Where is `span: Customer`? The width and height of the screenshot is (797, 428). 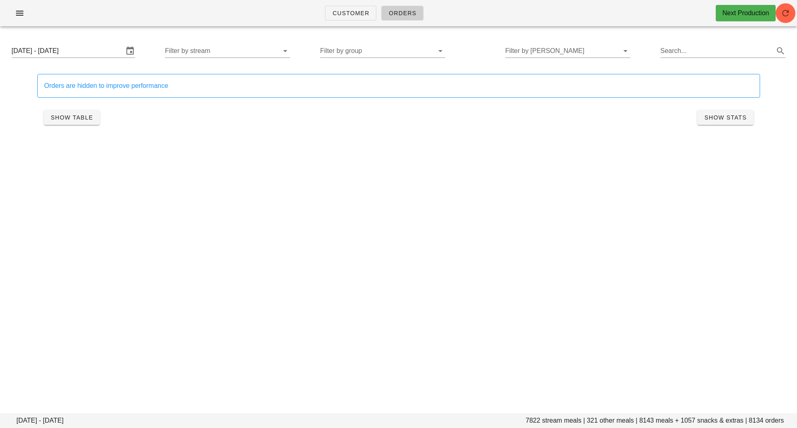
span: Customer is located at coordinates (351, 13).